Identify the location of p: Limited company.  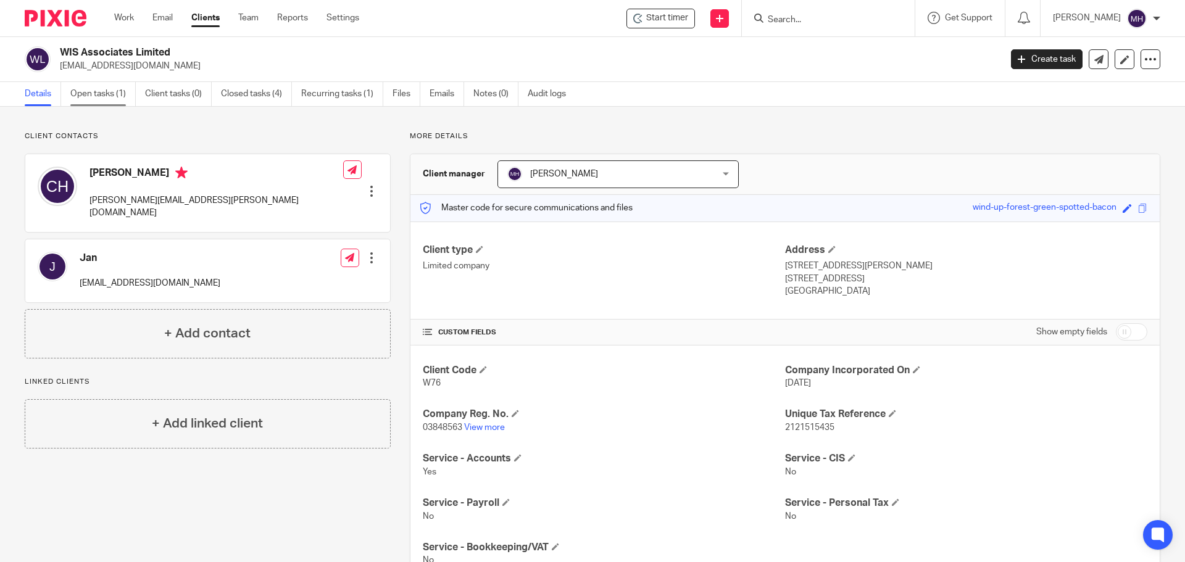
(604, 266).